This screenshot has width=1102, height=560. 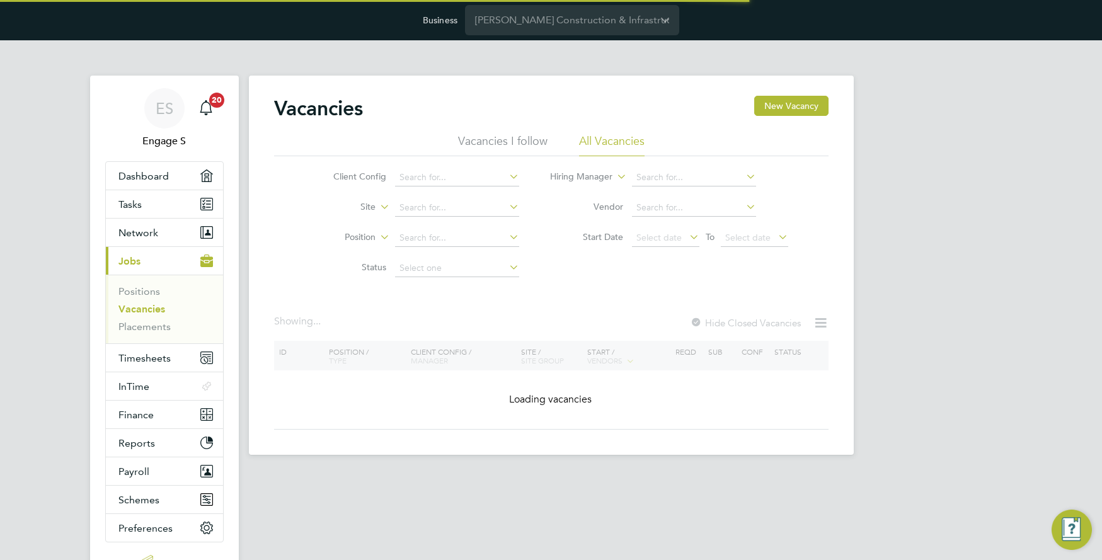 What do you see at coordinates (139, 291) in the screenshot?
I see `a: Positions` at bounding box center [139, 291].